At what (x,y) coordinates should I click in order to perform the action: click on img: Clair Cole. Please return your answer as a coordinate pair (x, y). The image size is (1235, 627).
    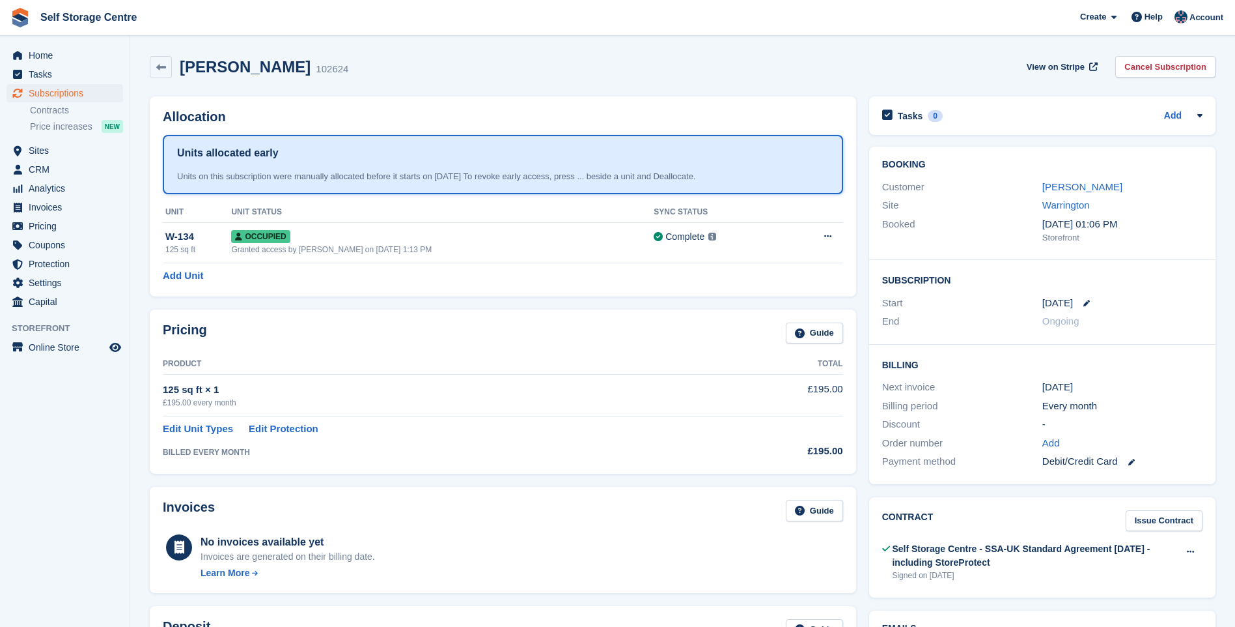
    Looking at the image, I should click on (1181, 17).